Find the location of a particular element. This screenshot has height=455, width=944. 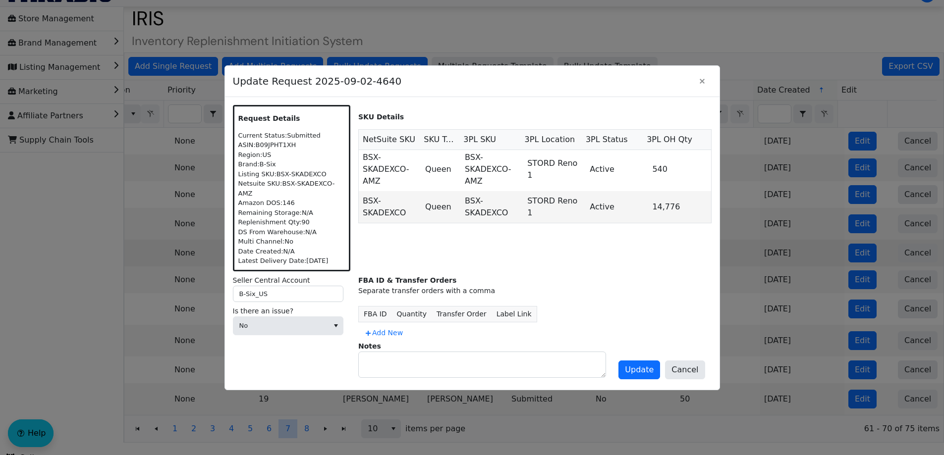

th: FBA ID is located at coordinates (375, 314).